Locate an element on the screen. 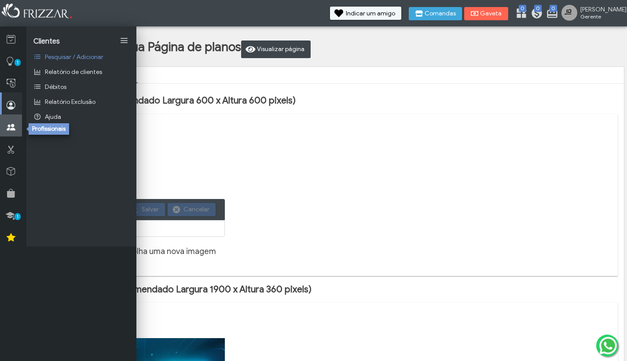  a: Pesquisar / Adicionar is located at coordinates (81, 57).